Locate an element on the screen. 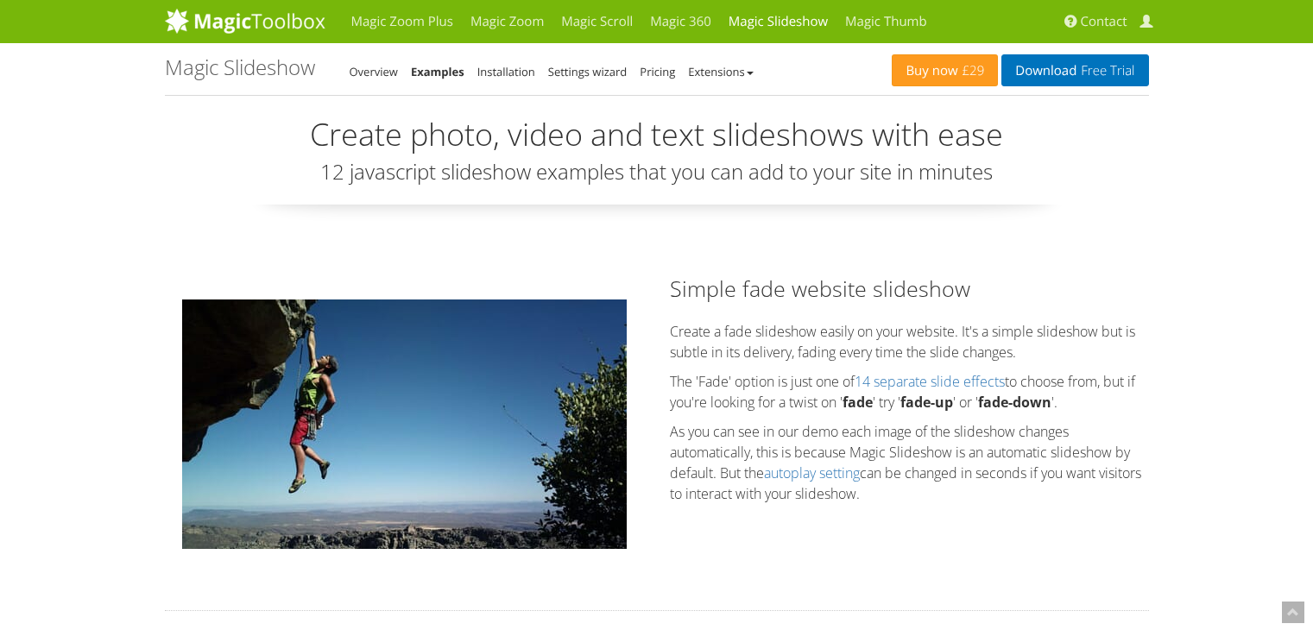  strong: fade is located at coordinates (857, 402).